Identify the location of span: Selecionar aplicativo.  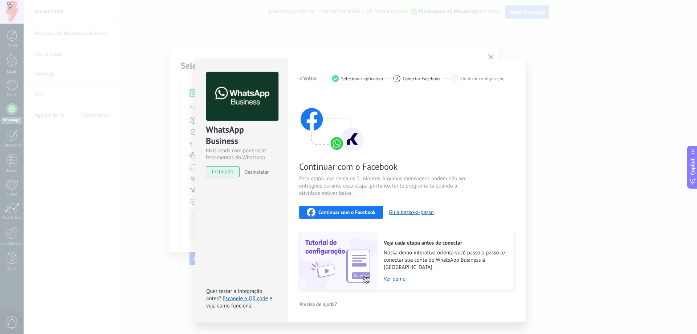
(362, 78).